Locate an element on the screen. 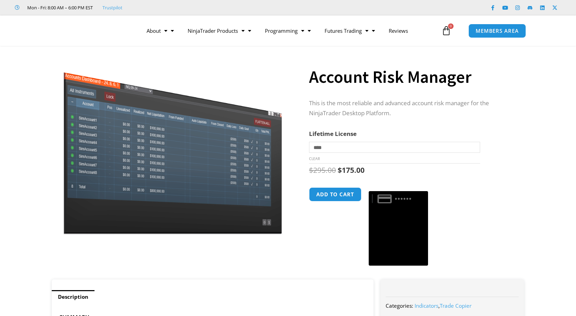  a: Clear options is located at coordinates (314, 159).